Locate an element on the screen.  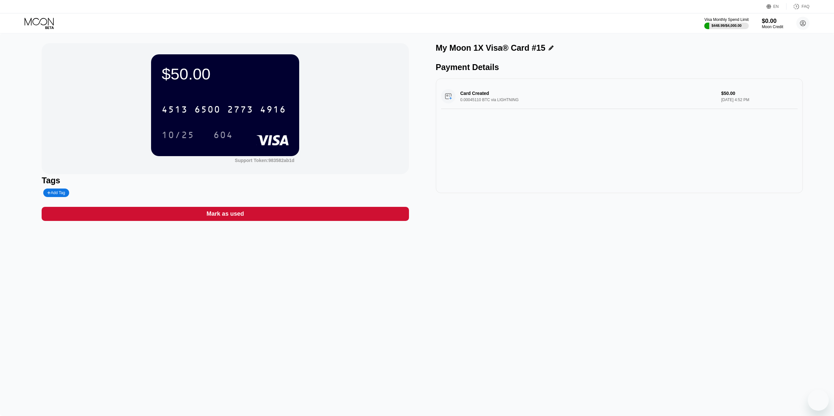
div: Support Token: 983582ab1d is located at coordinates (265, 161).